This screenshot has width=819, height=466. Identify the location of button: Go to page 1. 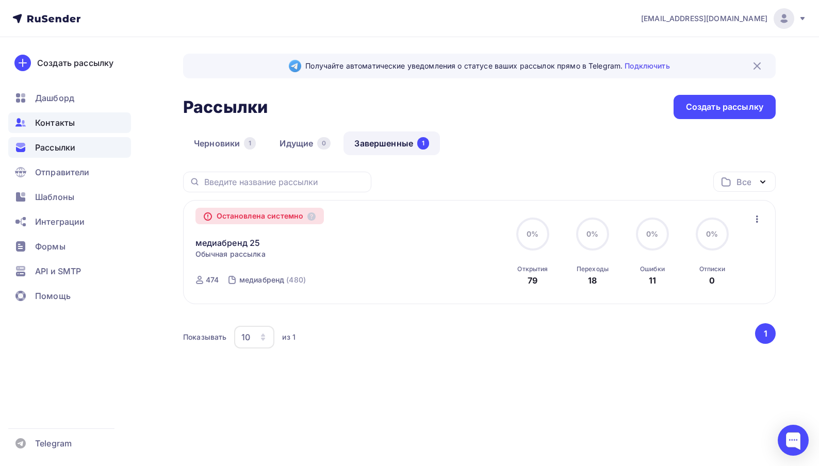
(766, 334).